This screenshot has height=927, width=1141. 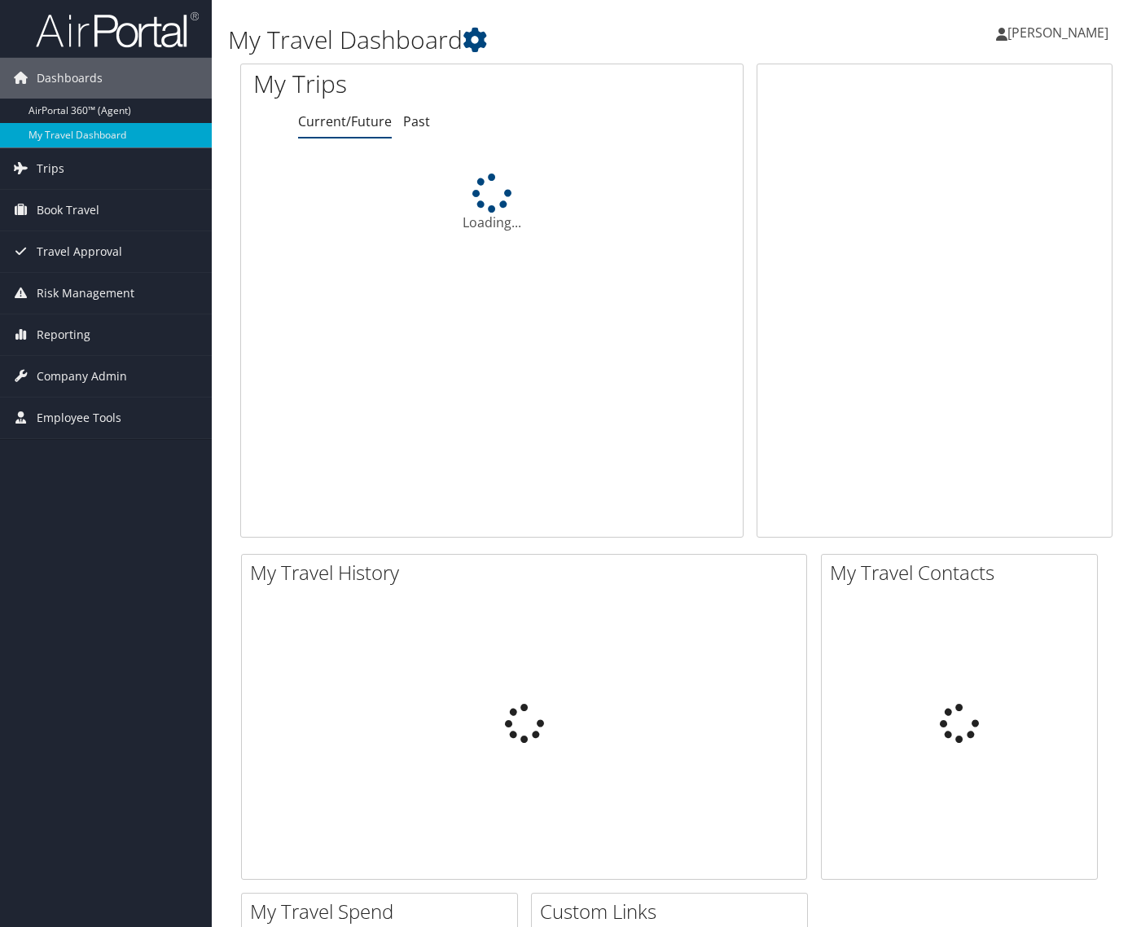 What do you see at coordinates (492, 203) in the screenshot?
I see `div: Loading...` at bounding box center [492, 203].